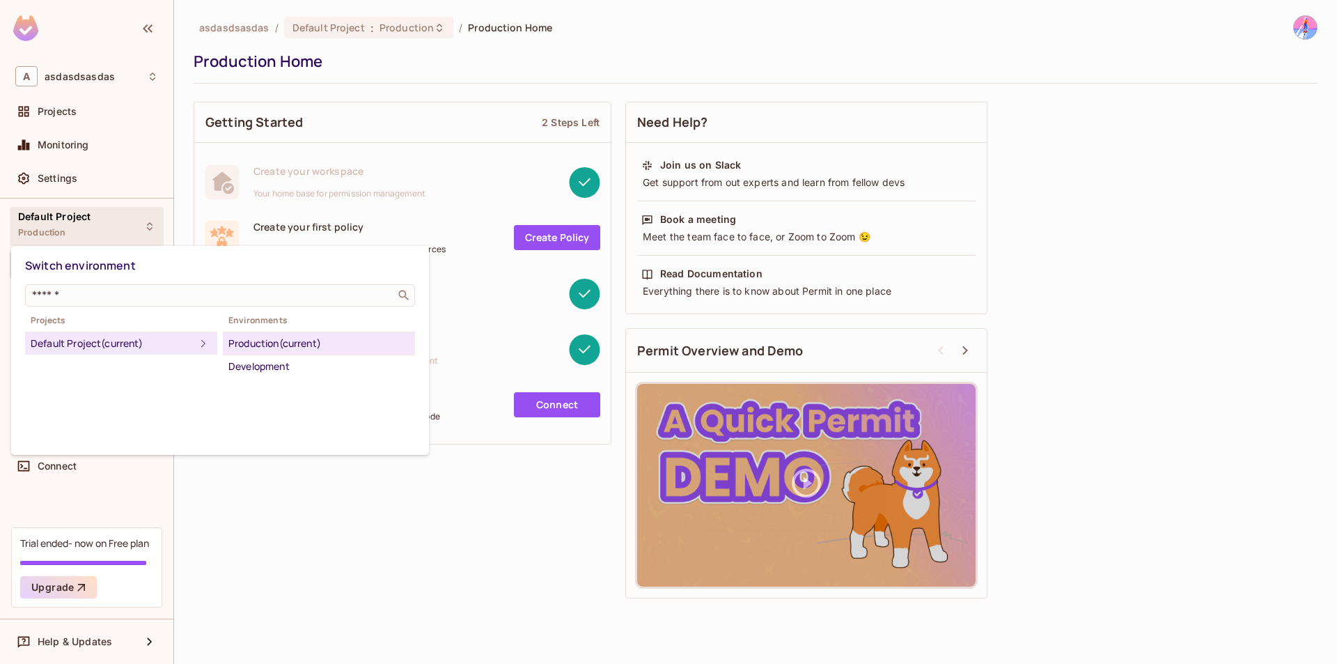  I want to click on div: Development, so click(319, 366).